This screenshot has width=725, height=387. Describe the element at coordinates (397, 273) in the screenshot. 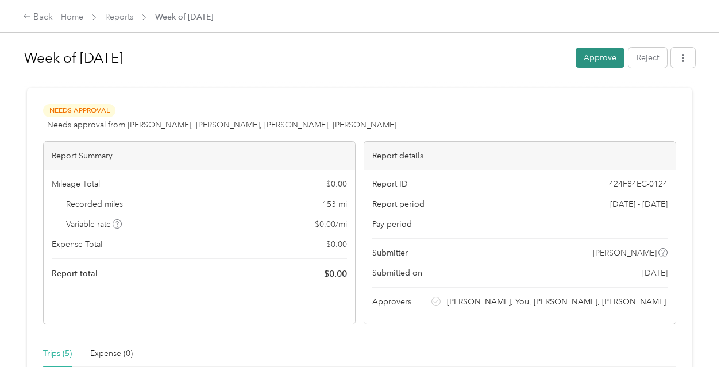

I see `span: Submitted on` at that location.